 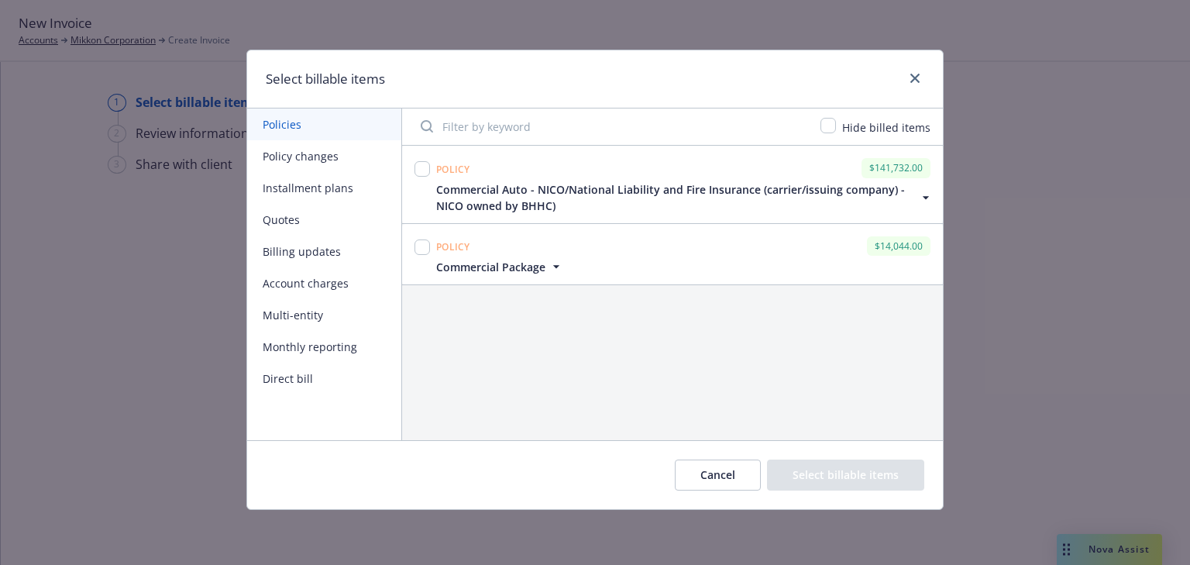 What do you see at coordinates (324, 346) in the screenshot?
I see `button: Monthly reporting` at bounding box center [324, 346].